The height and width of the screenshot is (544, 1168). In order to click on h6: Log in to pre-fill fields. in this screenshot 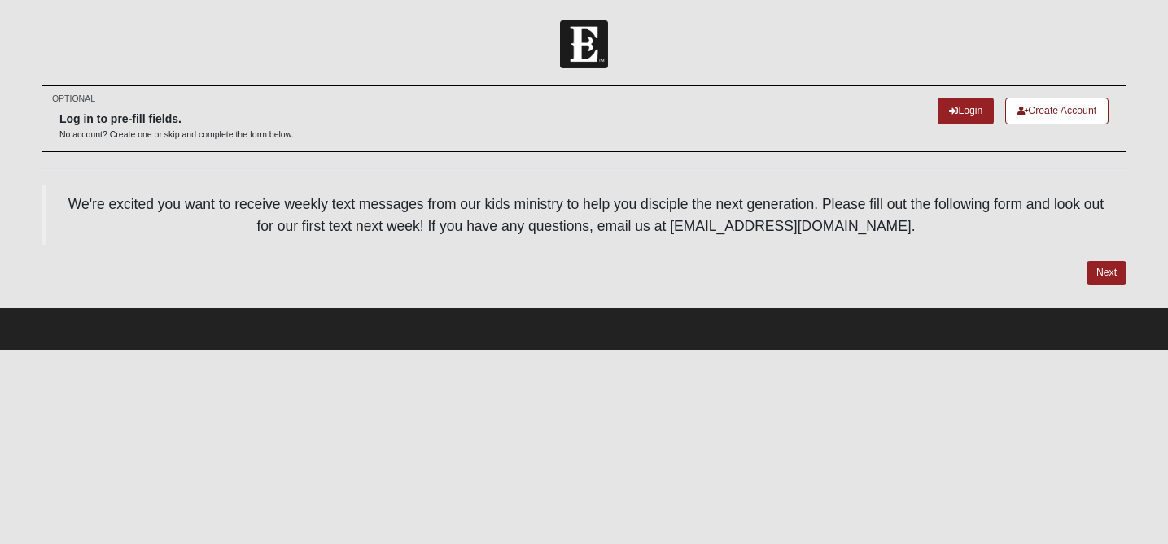, I will do `click(177, 119)`.